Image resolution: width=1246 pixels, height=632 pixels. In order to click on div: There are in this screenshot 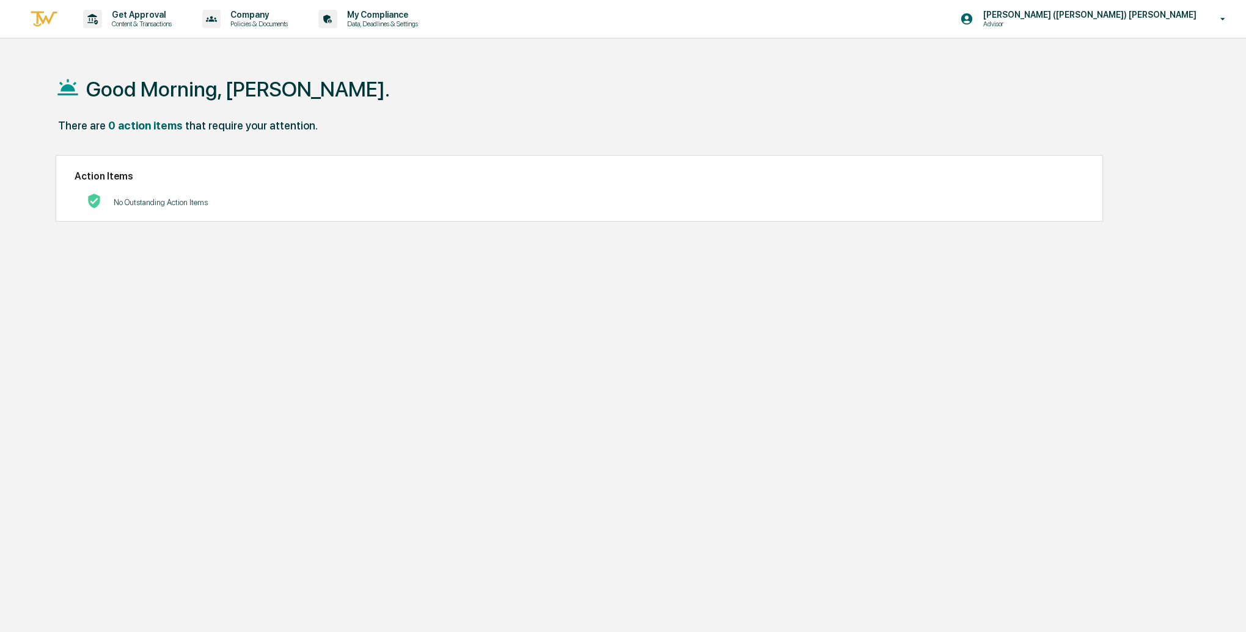, I will do `click(82, 125)`.